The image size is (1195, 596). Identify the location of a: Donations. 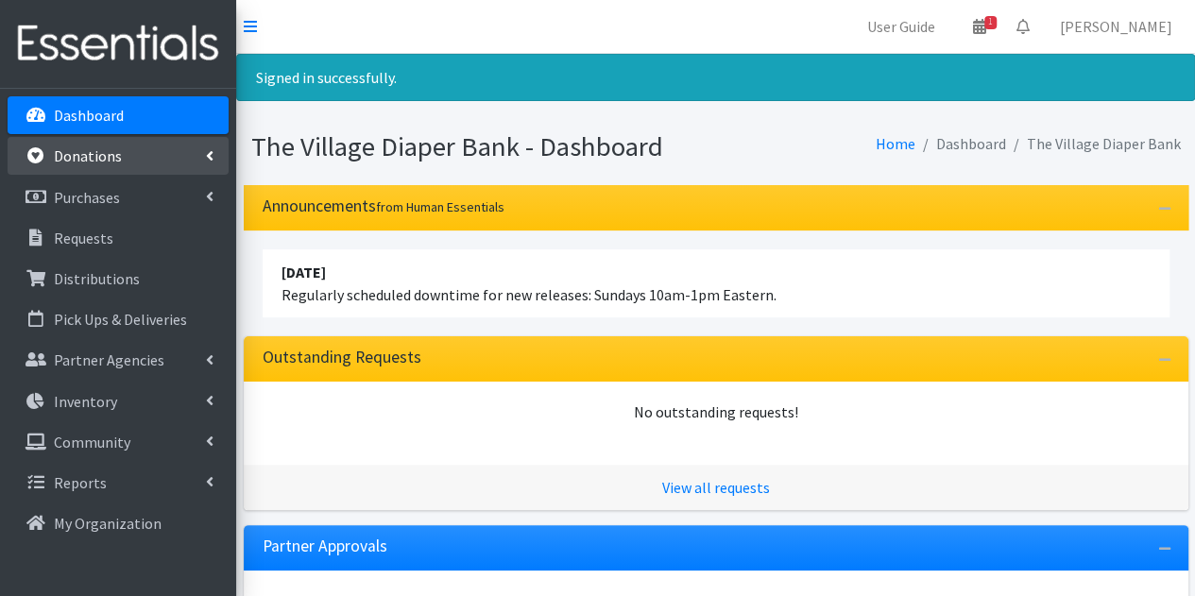
(118, 156).